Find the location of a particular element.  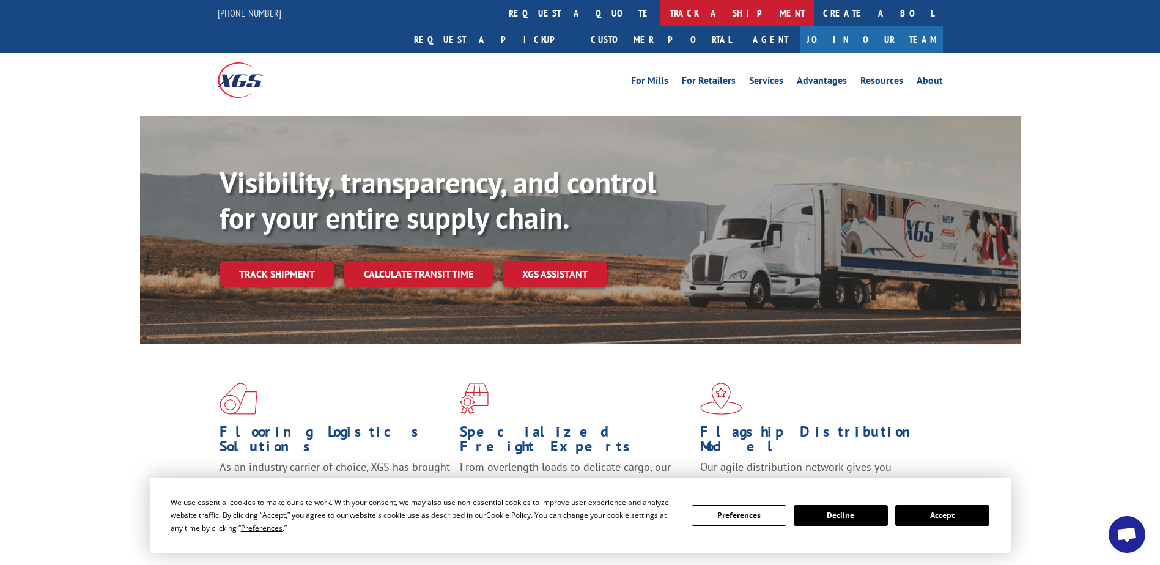

h1: Flooring Logistics Solutions is located at coordinates (335, 442).